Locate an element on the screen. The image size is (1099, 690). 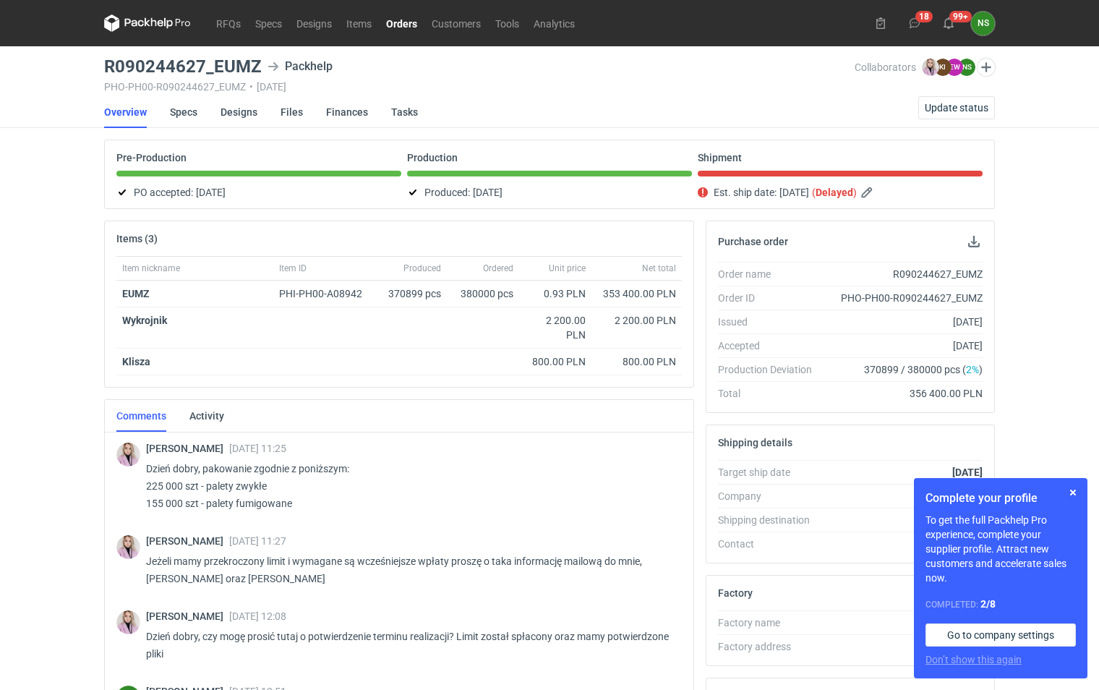
span: Item ID is located at coordinates (293, 268).